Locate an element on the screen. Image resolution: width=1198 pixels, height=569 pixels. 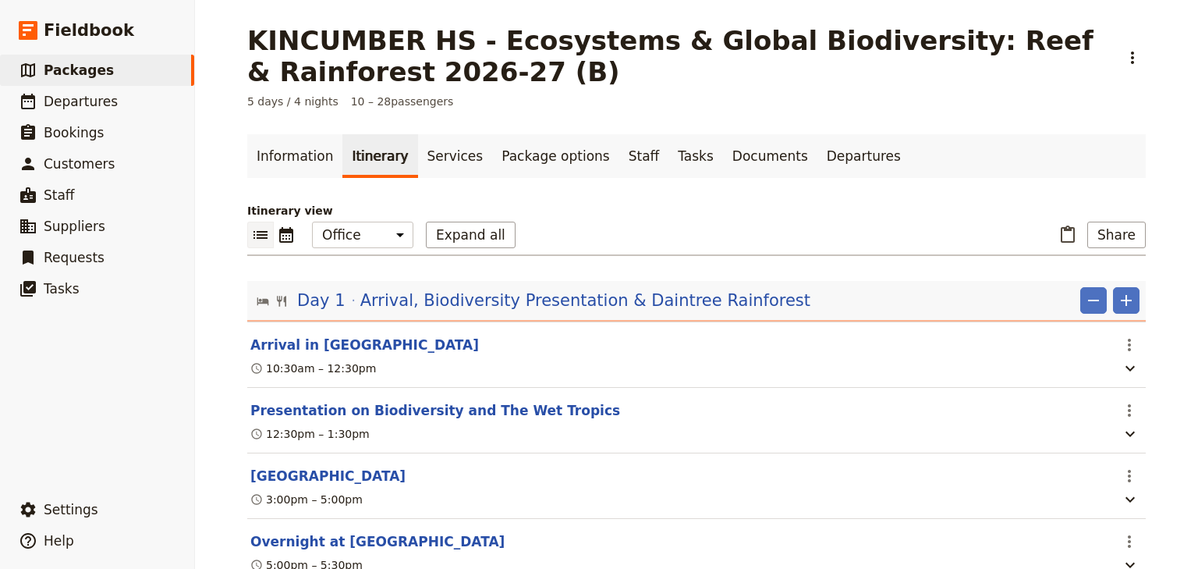
span: Bookings is located at coordinates (73, 133).